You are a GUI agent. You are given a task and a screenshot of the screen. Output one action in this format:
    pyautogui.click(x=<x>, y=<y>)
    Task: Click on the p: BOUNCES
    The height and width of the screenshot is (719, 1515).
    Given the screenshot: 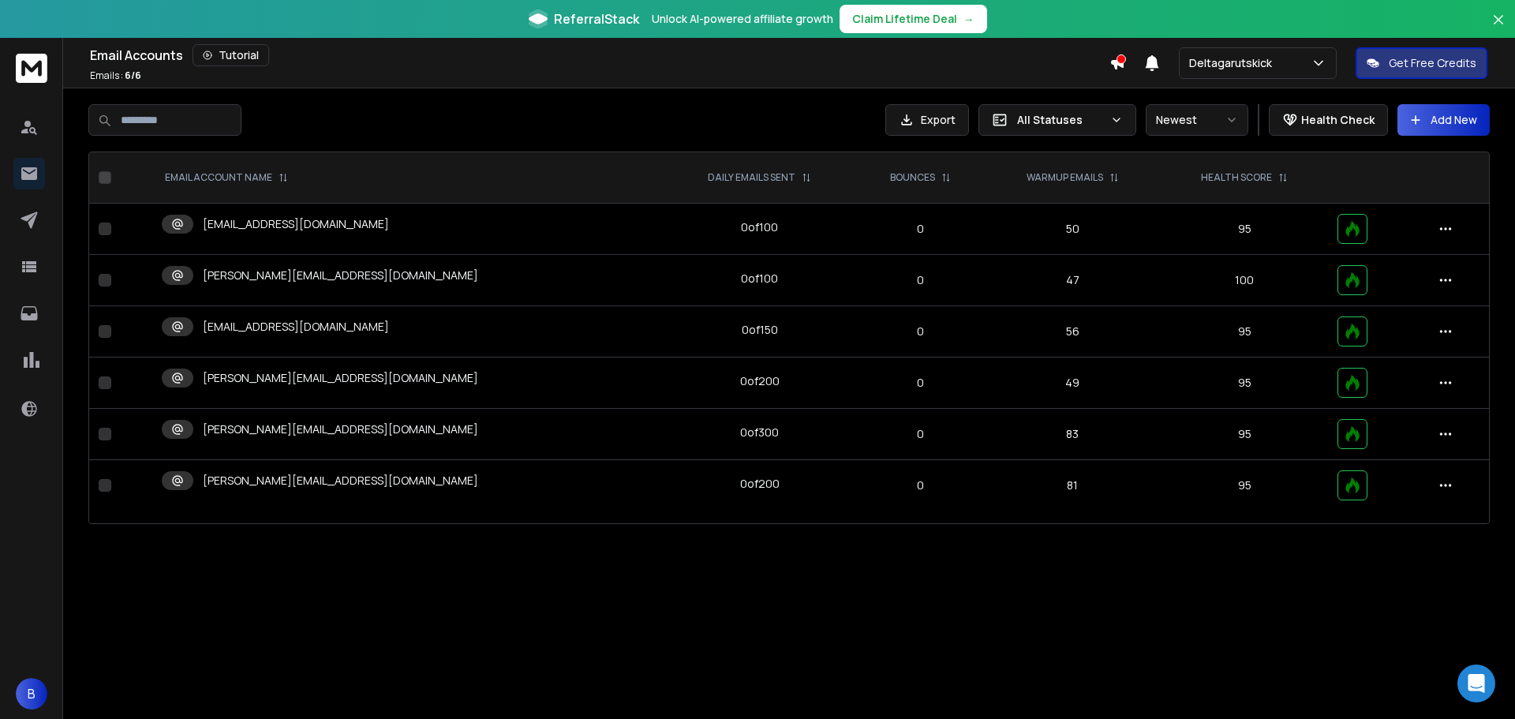 What is the action you would take?
    pyautogui.click(x=912, y=178)
    